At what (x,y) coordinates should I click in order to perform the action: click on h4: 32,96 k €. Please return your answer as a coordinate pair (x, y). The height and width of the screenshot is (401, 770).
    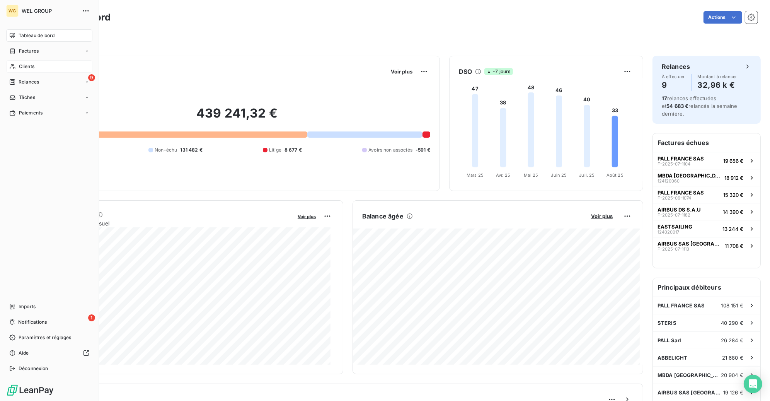
    Looking at the image, I should click on (717, 85).